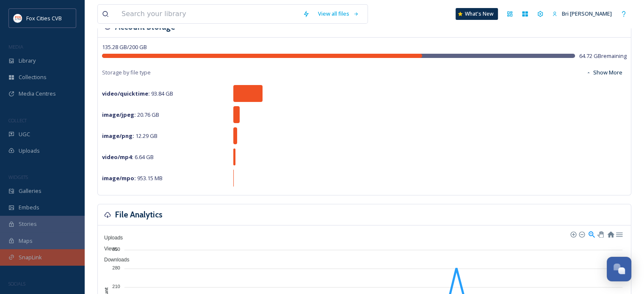 Image resolution: width=644 pixels, height=294 pixels. Describe the element at coordinates (18, 18) in the screenshot. I see `img: images.png` at that location.